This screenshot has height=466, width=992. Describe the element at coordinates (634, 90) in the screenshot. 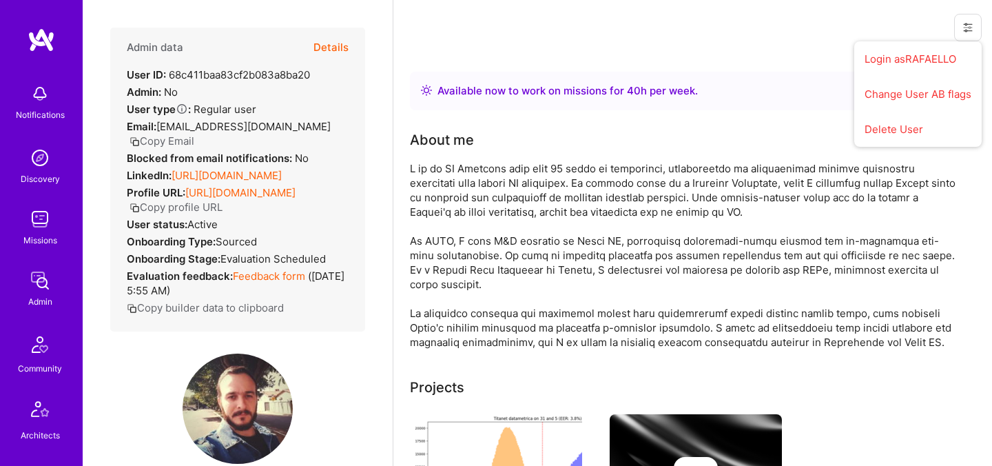

I see `span: 40` at that location.